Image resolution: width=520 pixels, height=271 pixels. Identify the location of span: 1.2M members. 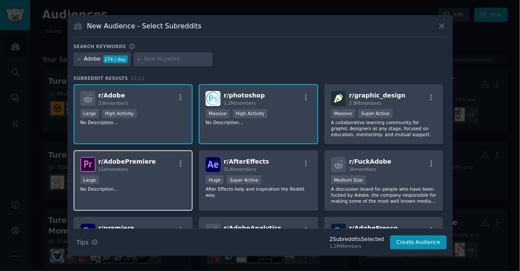
(240, 103).